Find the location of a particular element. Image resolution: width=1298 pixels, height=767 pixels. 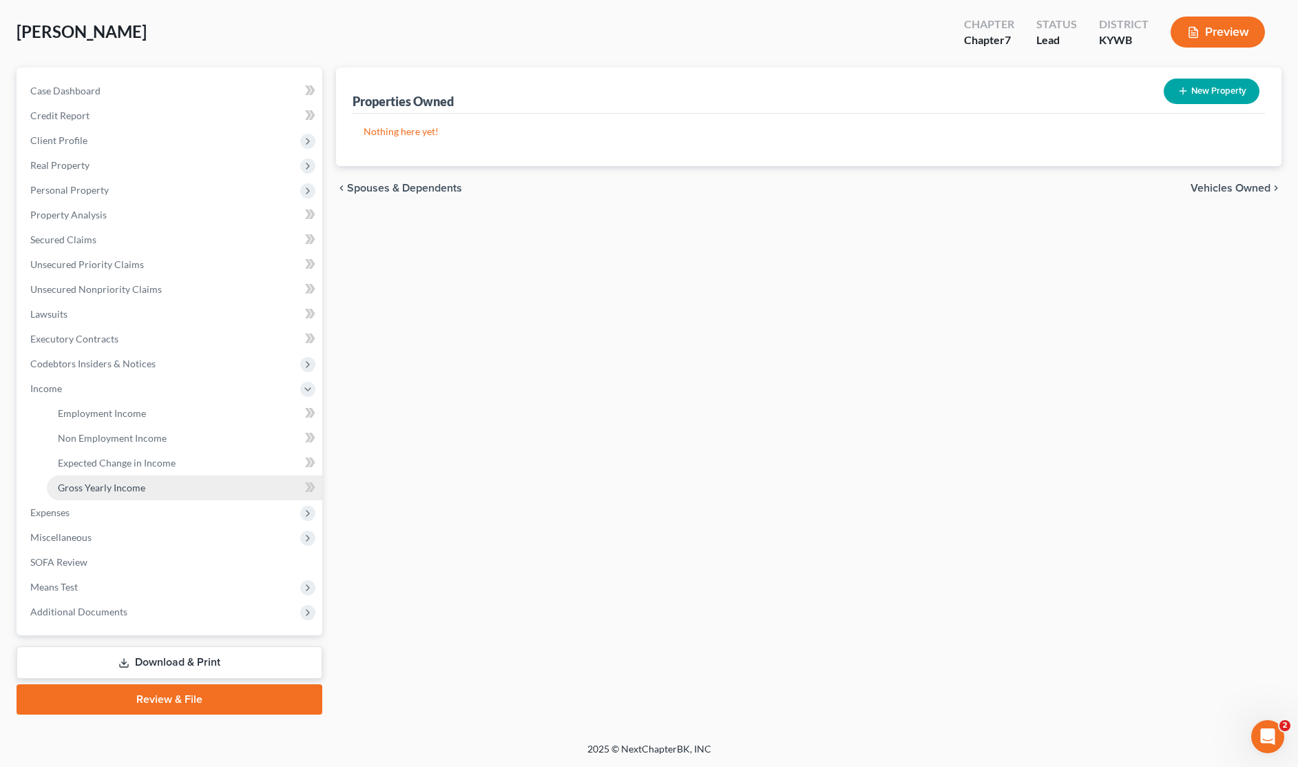

a: Non Employment Income is located at coordinates (185, 438).